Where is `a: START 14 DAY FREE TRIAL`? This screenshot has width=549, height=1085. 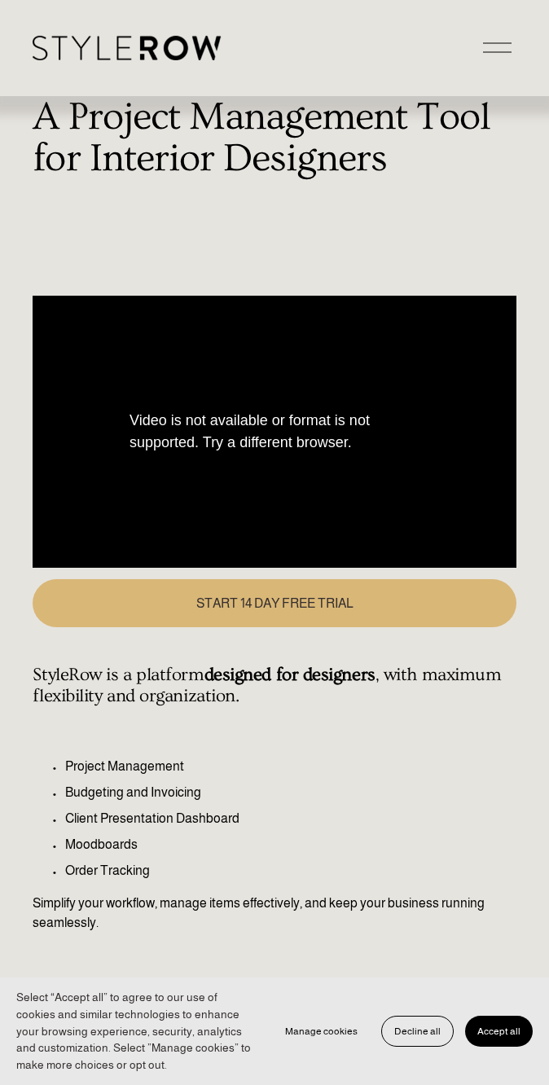 a: START 14 DAY FREE TRIAL is located at coordinates (274, 603).